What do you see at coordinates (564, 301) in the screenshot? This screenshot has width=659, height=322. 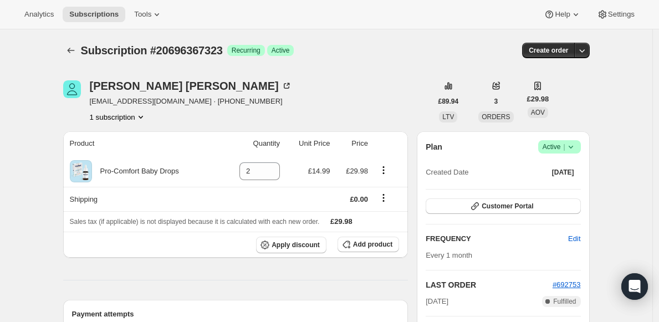 I see `span: Fulfilled` at bounding box center [564, 301].